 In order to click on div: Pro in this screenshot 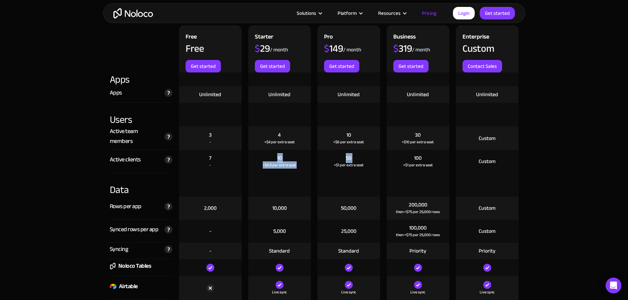, I will do `click(329, 38)`.